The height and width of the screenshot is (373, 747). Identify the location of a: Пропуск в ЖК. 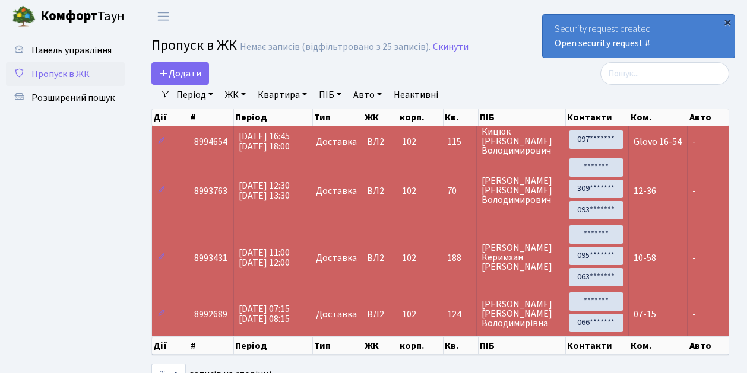
(65, 74).